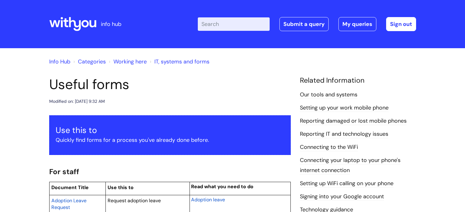 Image resolution: width=465 pixels, height=212 pixels. I want to click on span: Document Title, so click(70, 188).